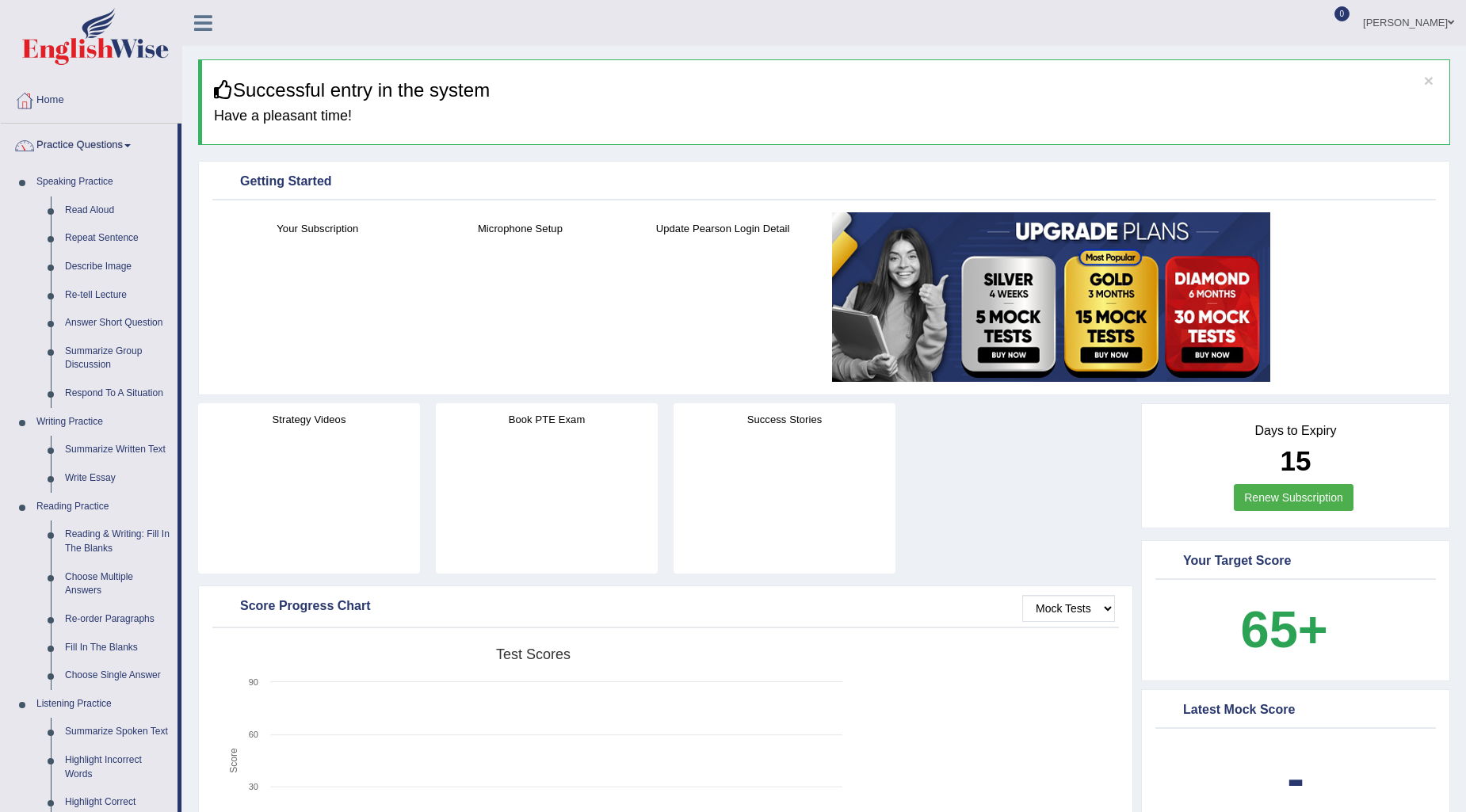 The image size is (1466, 812). What do you see at coordinates (103, 705) in the screenshot?
I see `a: Listening Practice` at bounding box center [103, 705].